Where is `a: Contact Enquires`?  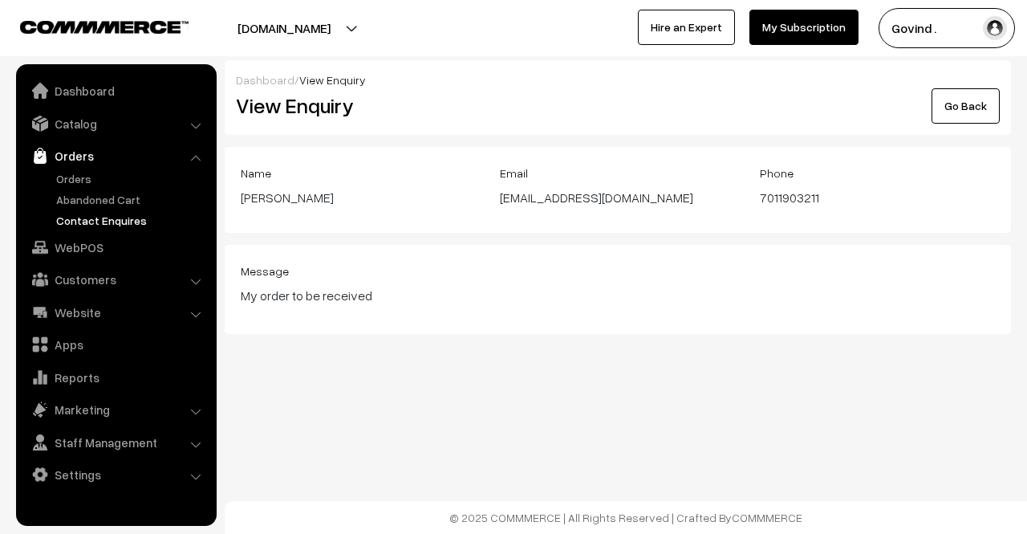 a: Contact Enquires is located at coordinates (132, 220).